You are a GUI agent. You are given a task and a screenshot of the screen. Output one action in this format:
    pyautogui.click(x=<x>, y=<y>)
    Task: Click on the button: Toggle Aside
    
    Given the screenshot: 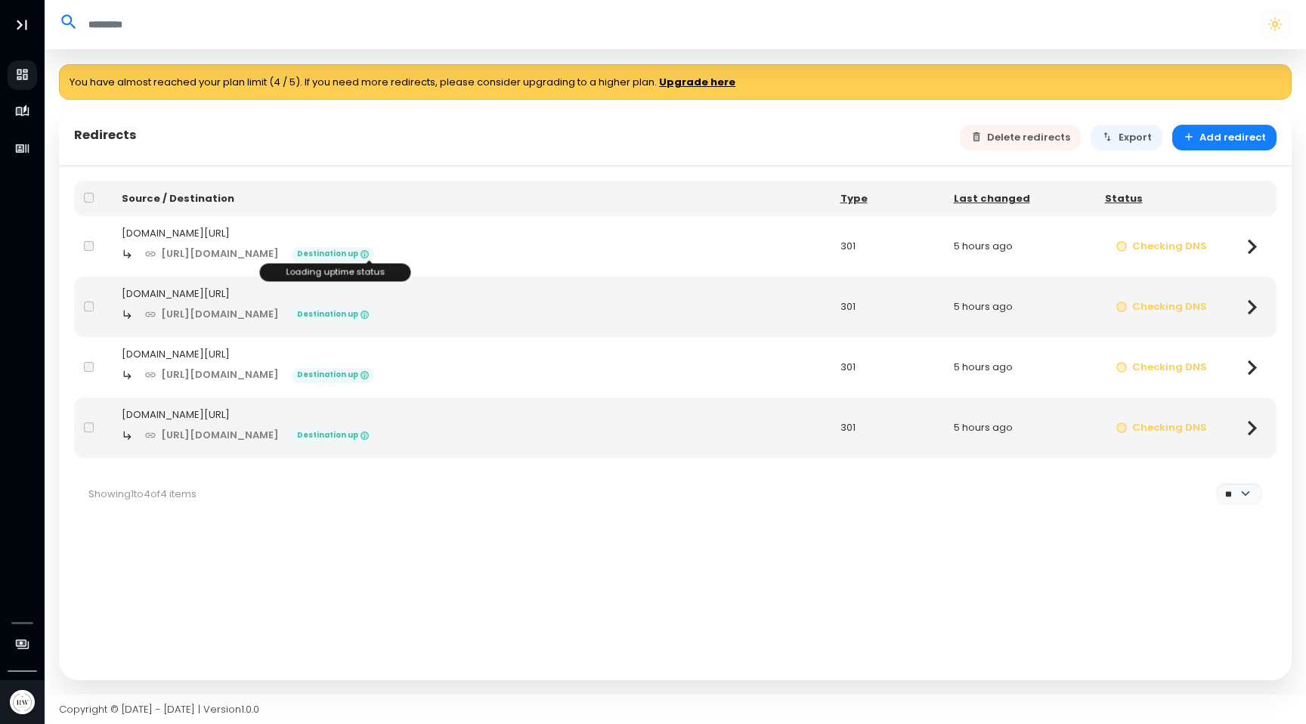 What is the action you would take?
    pyautogui.click(x=22, y=25)
    